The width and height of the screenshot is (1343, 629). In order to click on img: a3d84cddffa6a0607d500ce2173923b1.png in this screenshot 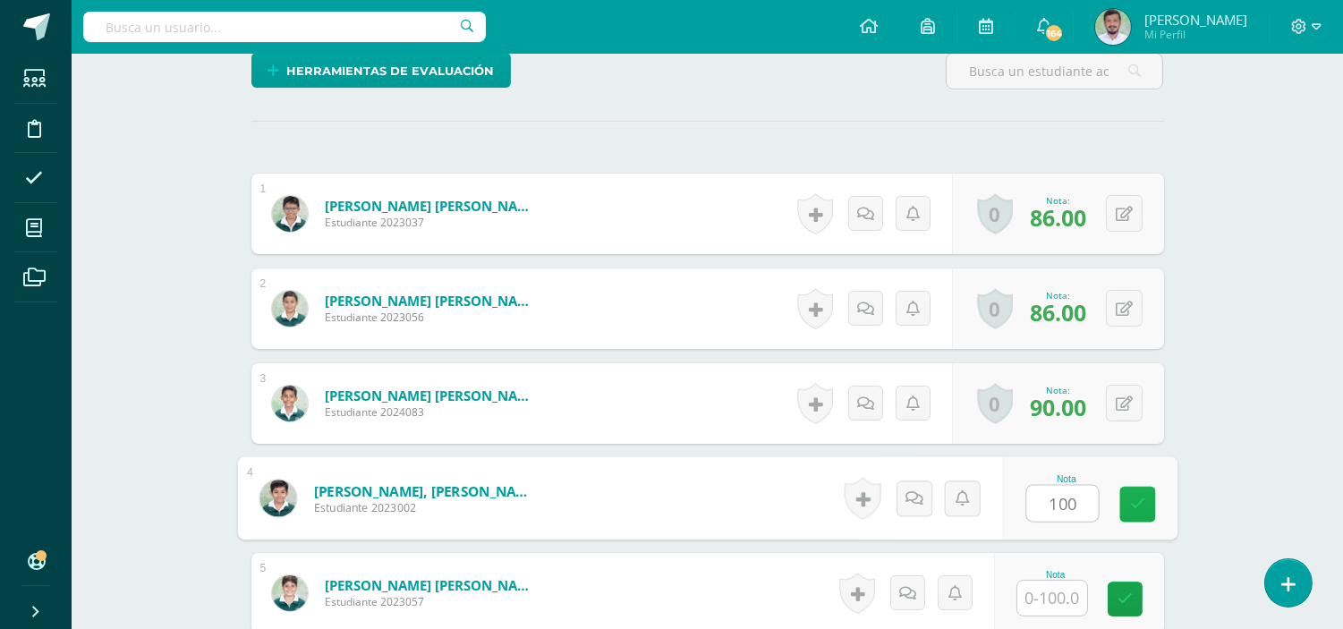, I will do `click(290, 404)`.